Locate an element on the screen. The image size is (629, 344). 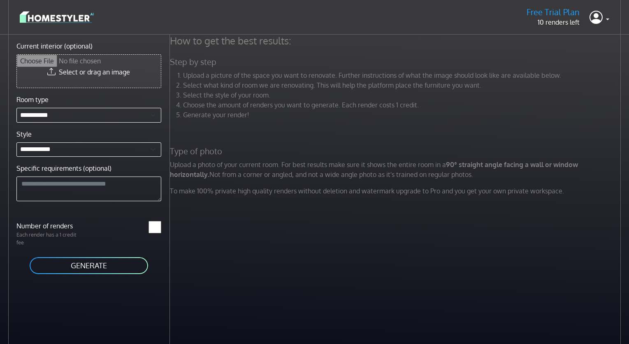
h5: Step by step is located at coordinates (396, 62).